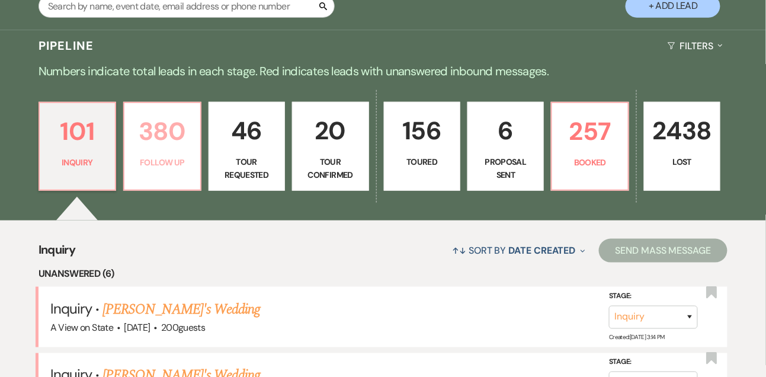  Describe the element at coordinates (589, 162) in the screenshot. I see `p: Booked` at that location.